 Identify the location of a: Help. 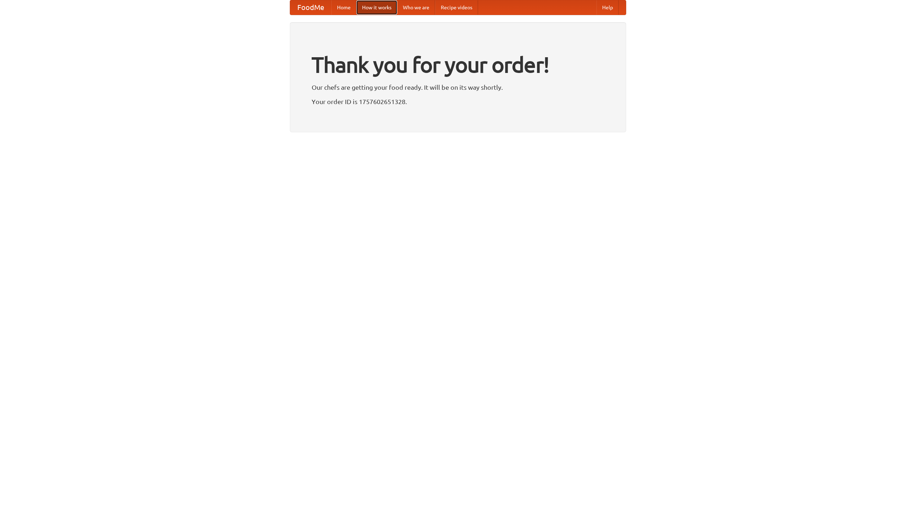
(608, 8).